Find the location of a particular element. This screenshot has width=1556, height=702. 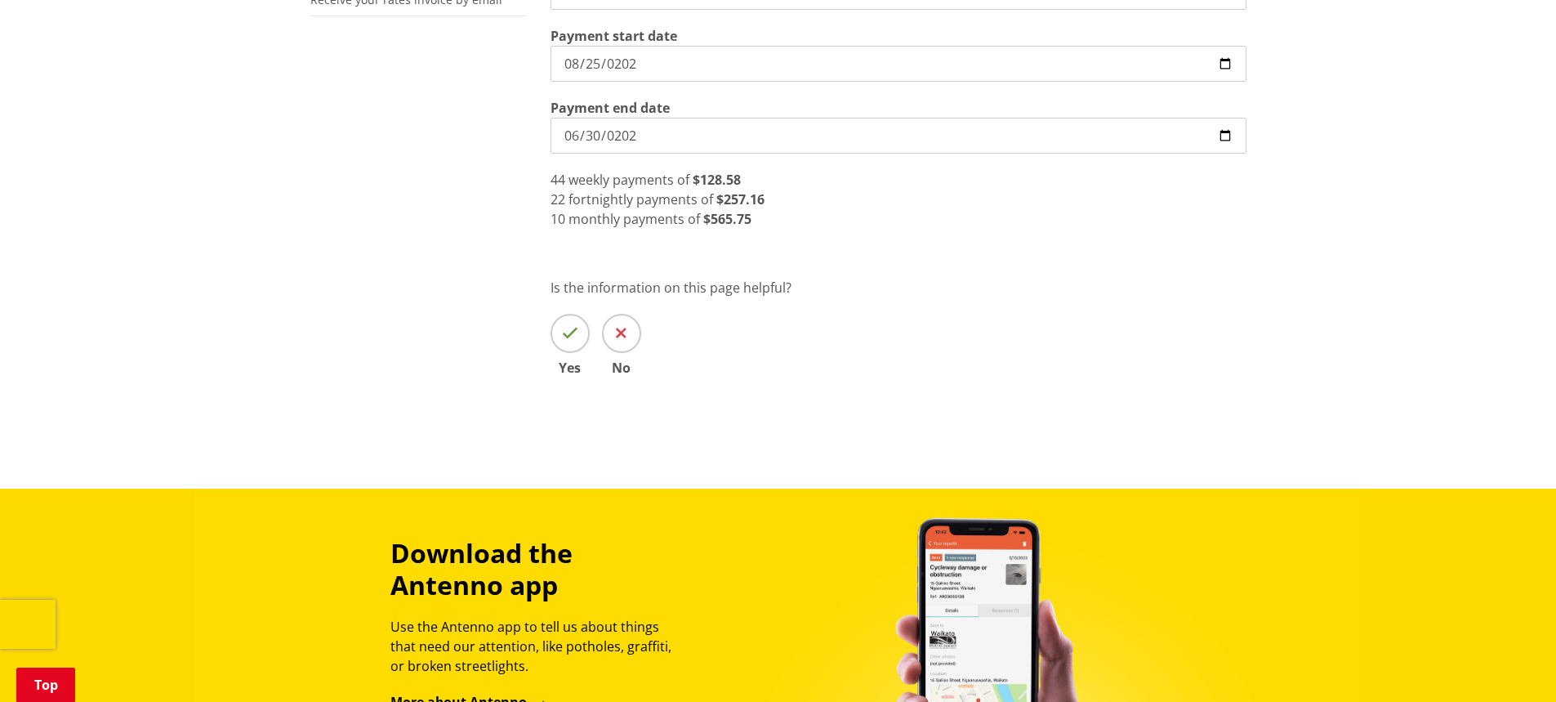

label: Payment start date is located at coordinates (613, 36).